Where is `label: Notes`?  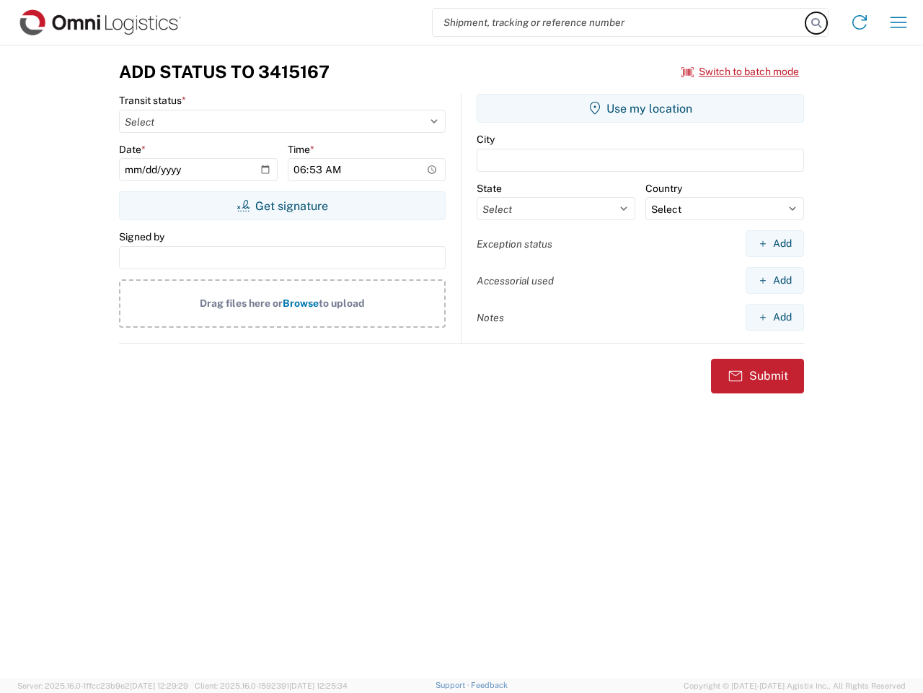 label: Notes is located at coordinates (491, 317).